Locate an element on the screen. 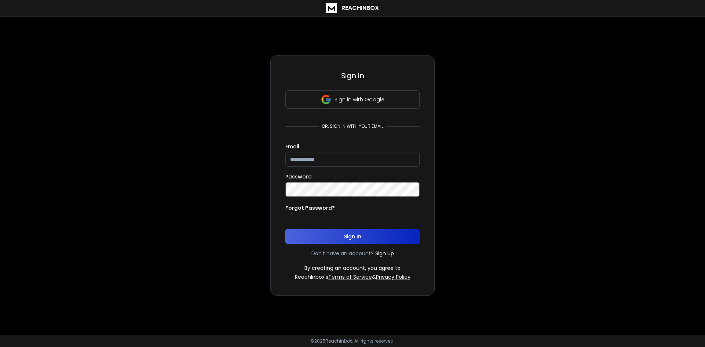 The image size is (705, 347). img: logo is located at coordinates (332, 8).